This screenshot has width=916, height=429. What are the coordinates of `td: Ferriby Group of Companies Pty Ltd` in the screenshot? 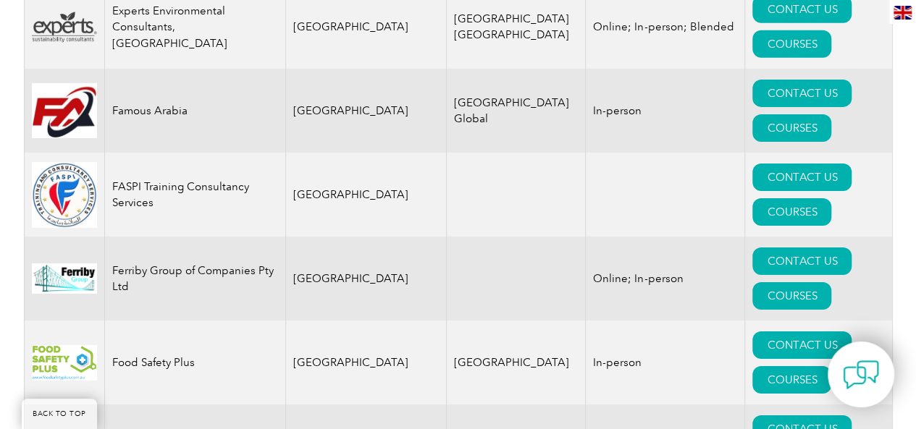 It's located at (195, 279).